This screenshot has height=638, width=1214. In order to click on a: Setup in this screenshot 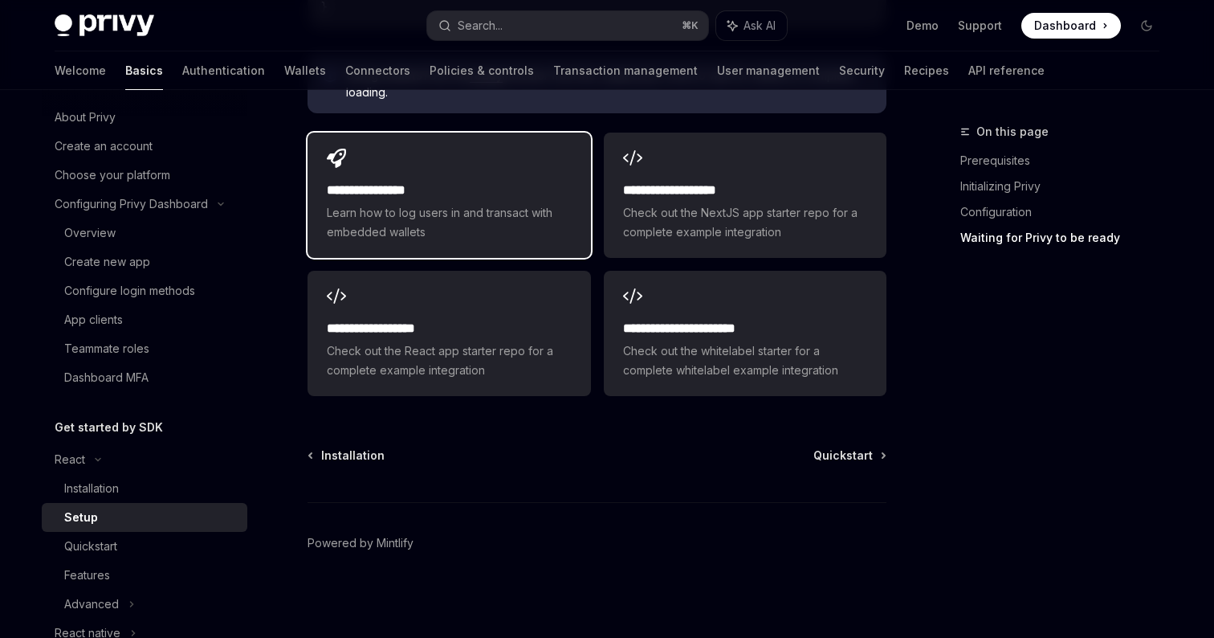, I will do `click(145, 517)`.